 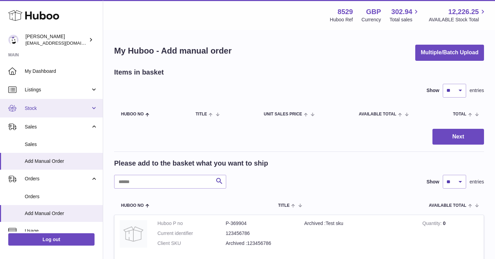 What do you see at coordinates (283, 114) in the screenshot?
I see `span: Unit Sales Price` at bounding box center [283, 114].